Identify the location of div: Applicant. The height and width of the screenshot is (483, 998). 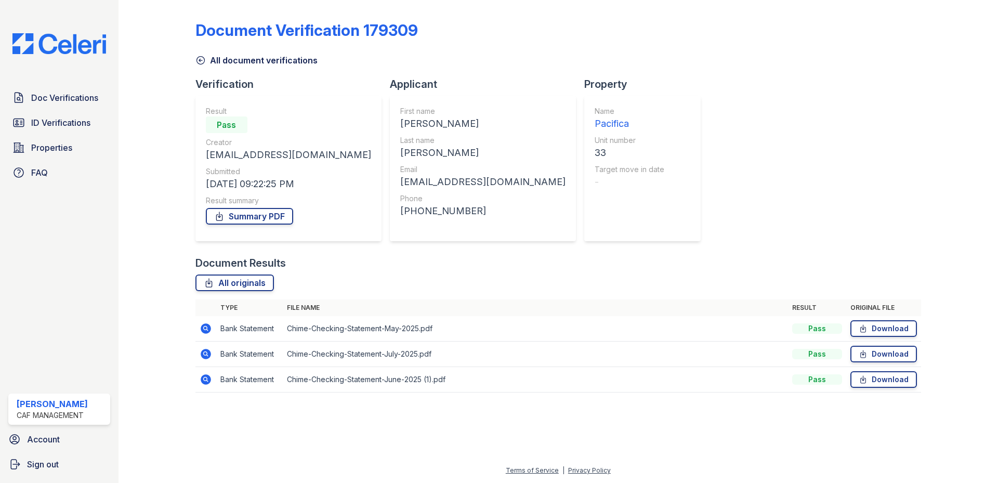
(487, 84).